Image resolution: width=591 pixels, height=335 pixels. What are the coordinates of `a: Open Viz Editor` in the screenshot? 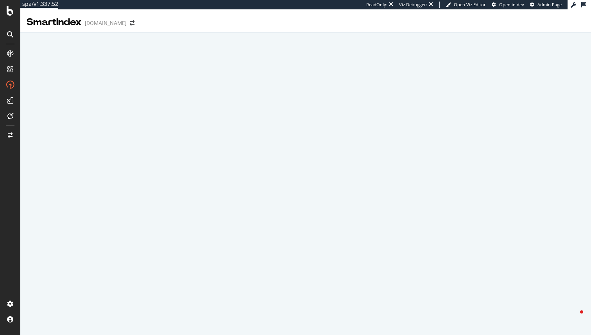 It's located at (466, 5).